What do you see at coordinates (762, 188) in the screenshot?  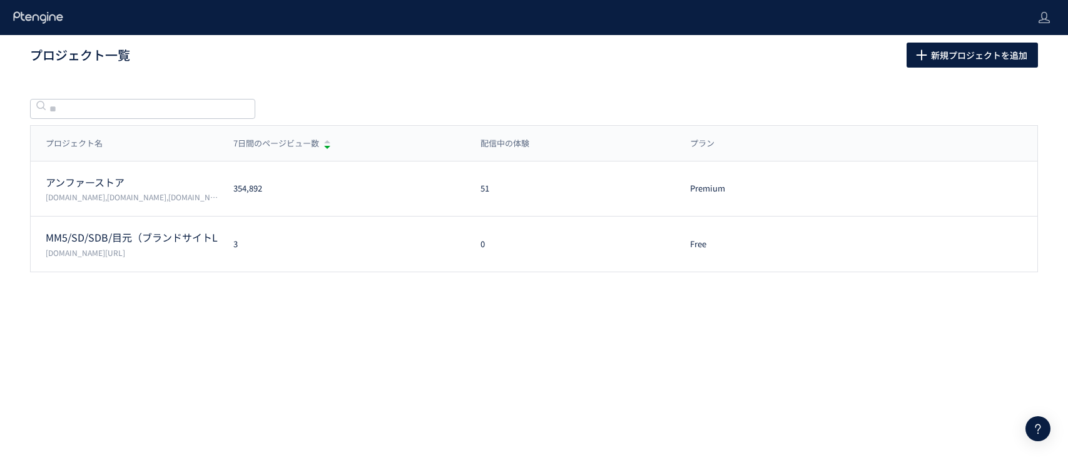 I see `div: Premium` at bounding box center [762, 188].